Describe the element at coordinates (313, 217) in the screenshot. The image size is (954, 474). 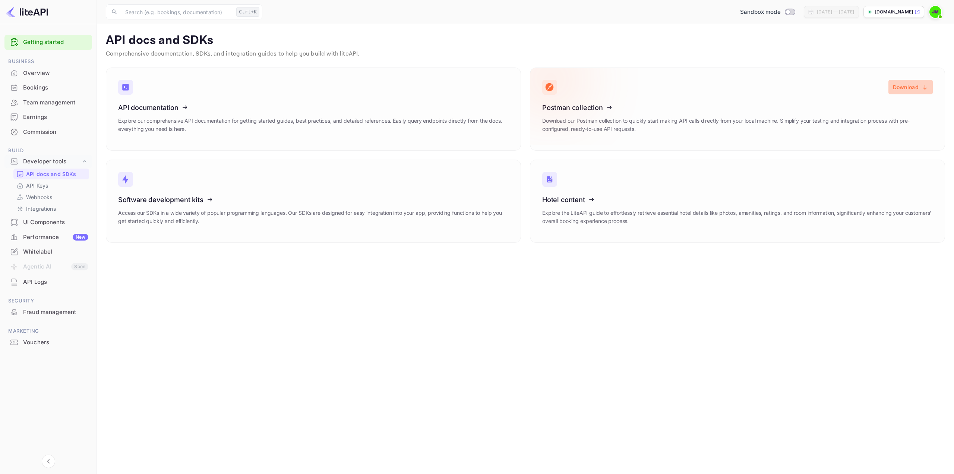
I see `p: Access our SDKs in a wide variety of popular programming languages. Our SDKs are designed for eas...` at that location.